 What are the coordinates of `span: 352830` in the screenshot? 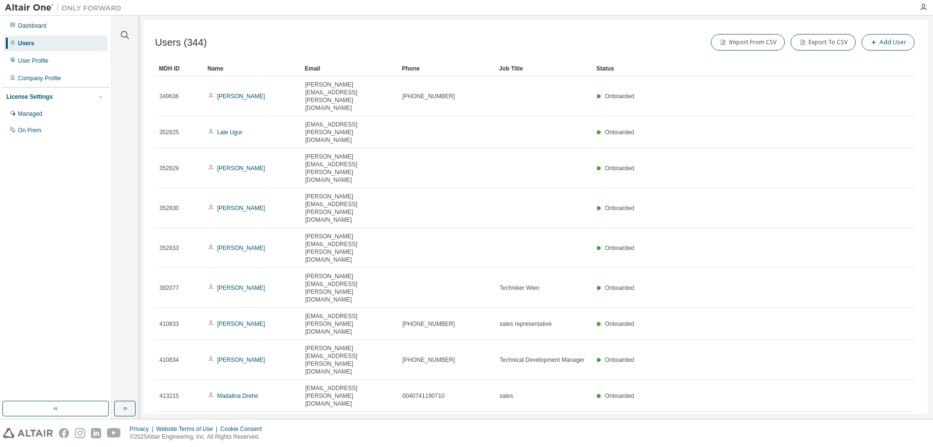 It's located at (169, 208).